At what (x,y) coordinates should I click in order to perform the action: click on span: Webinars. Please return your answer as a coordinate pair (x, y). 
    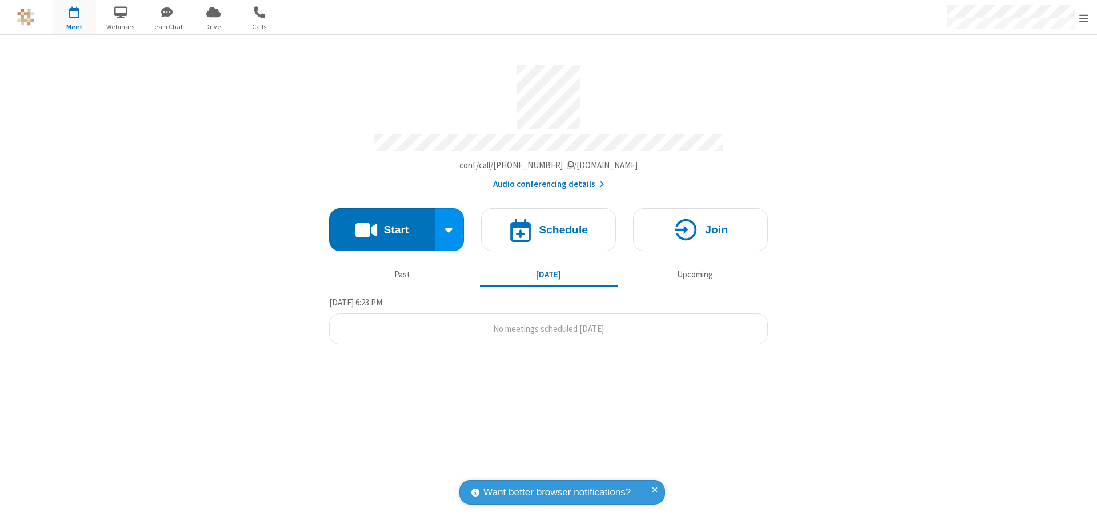
    Looking at the image, I should click on (121, 27).